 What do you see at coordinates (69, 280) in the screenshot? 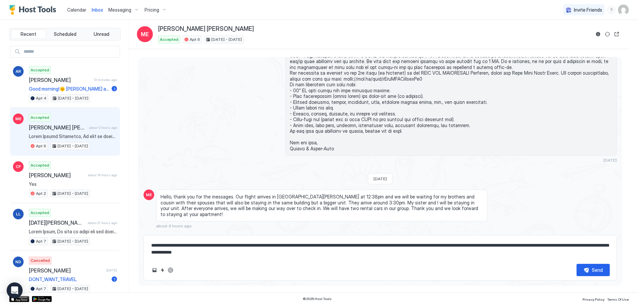
I see `span: DONT_WANT_TRAVEL` at bounding box center [69, 280].